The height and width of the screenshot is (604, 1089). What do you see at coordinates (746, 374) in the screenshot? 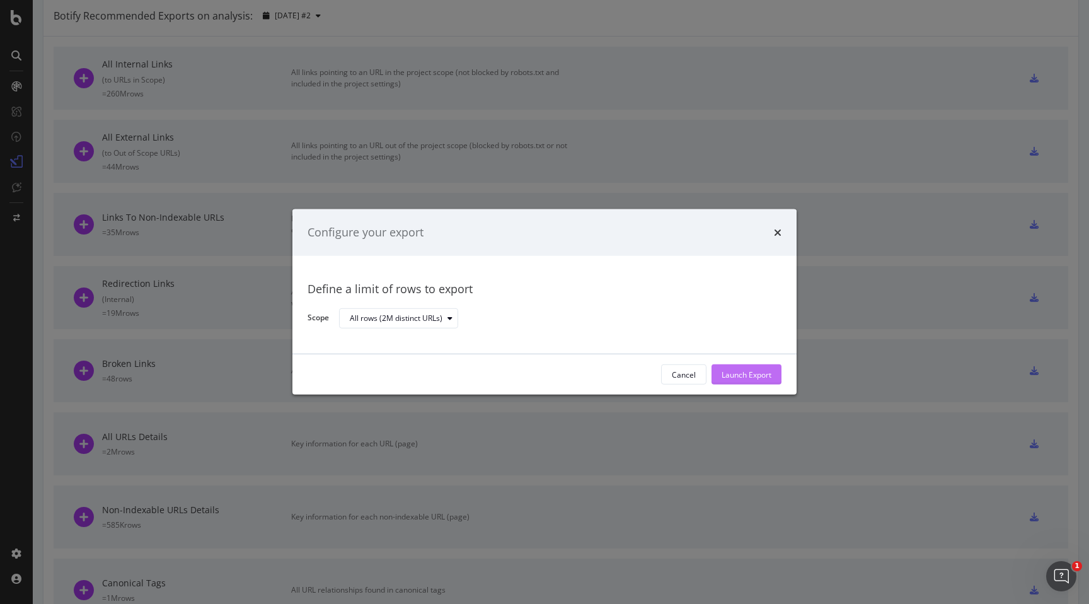
I see `button: Launch Export` at bounding box center [746, 374].